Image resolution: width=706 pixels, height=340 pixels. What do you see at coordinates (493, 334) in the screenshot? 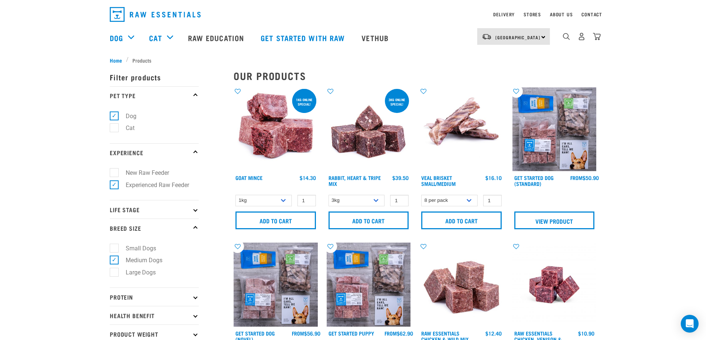
I see `div: $12.40` at bounding box center [493, 334].